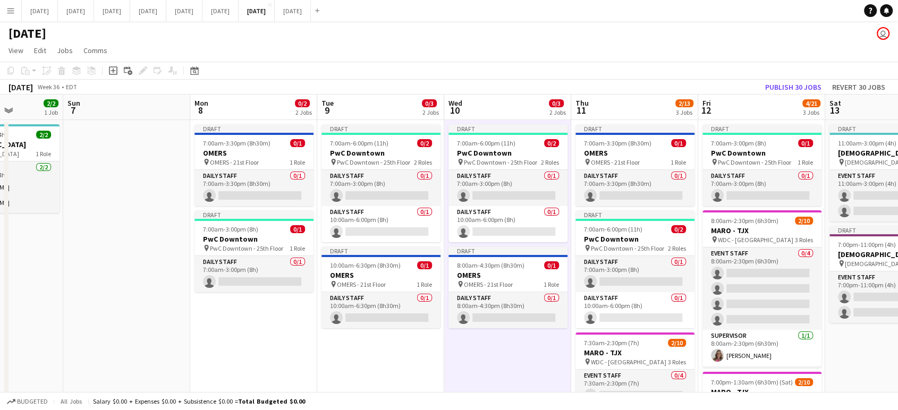 The width and height of the screenshot is (898, 410). Describe the element at coordinates (247, 248) in the screenshot. I see `span: PwC Downtown - 25th Floor` at that location.